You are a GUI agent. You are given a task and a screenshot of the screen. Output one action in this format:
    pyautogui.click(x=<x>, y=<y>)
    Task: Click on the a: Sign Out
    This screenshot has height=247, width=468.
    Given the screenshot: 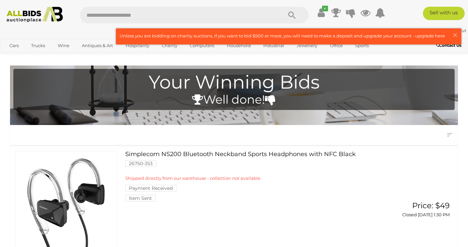 What is the action you would take?
    pyautogui.click(x=457, y=30)
    